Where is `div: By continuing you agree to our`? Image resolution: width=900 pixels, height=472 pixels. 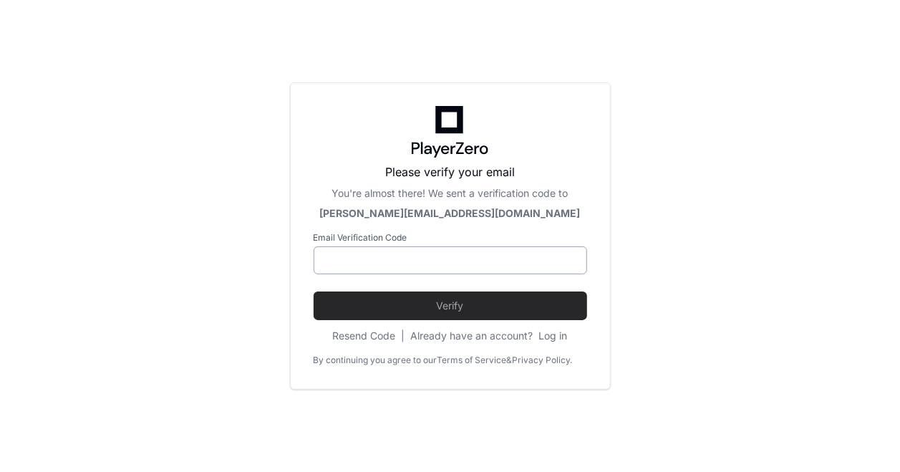
div: By continuing you agree to our is located at coordinates (375, 360).